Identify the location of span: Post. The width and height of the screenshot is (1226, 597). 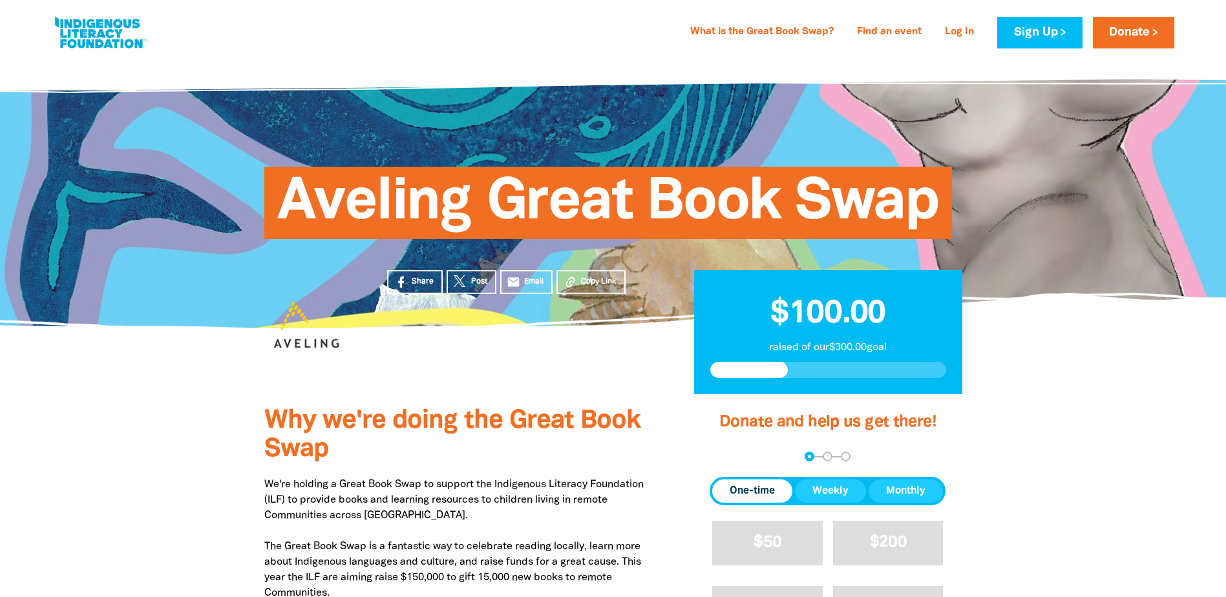
(479, 282).